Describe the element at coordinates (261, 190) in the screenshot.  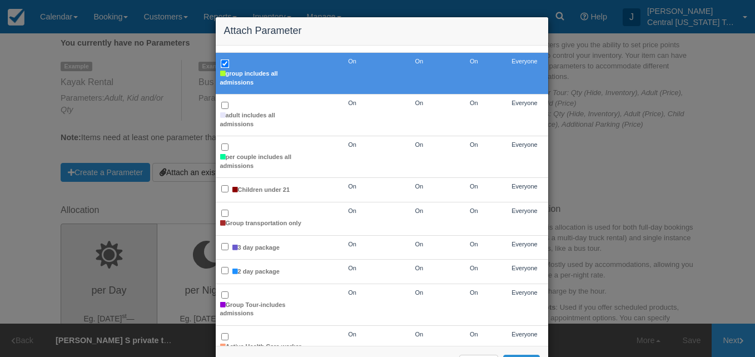
I see `label: Children under 21` at that location.